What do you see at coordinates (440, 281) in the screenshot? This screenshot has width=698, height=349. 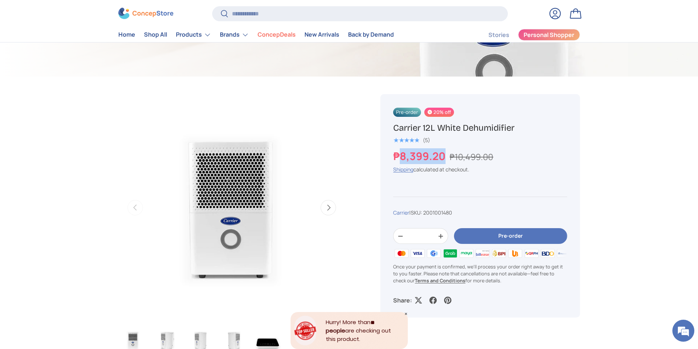 I see `strong: Terms and Conditions` at bounding box center [440, 281].